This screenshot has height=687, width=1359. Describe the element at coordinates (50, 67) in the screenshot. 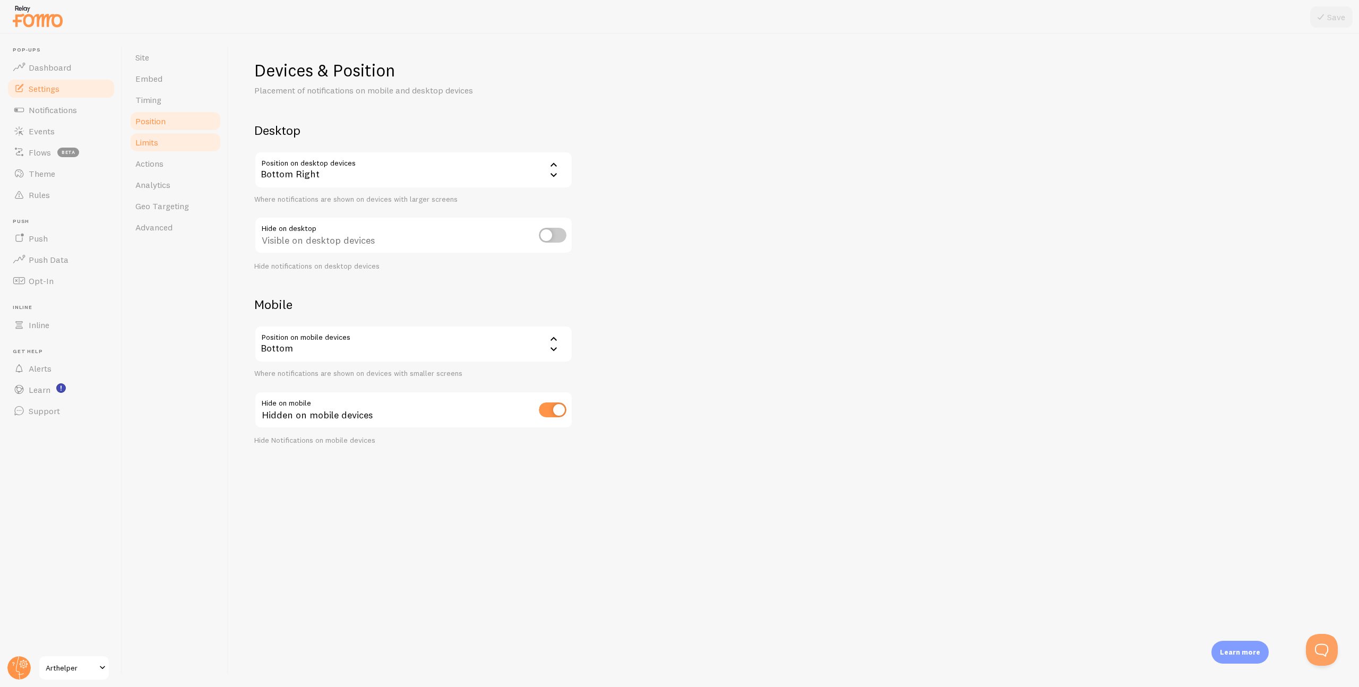

I see `span: Dashboard` at that location.